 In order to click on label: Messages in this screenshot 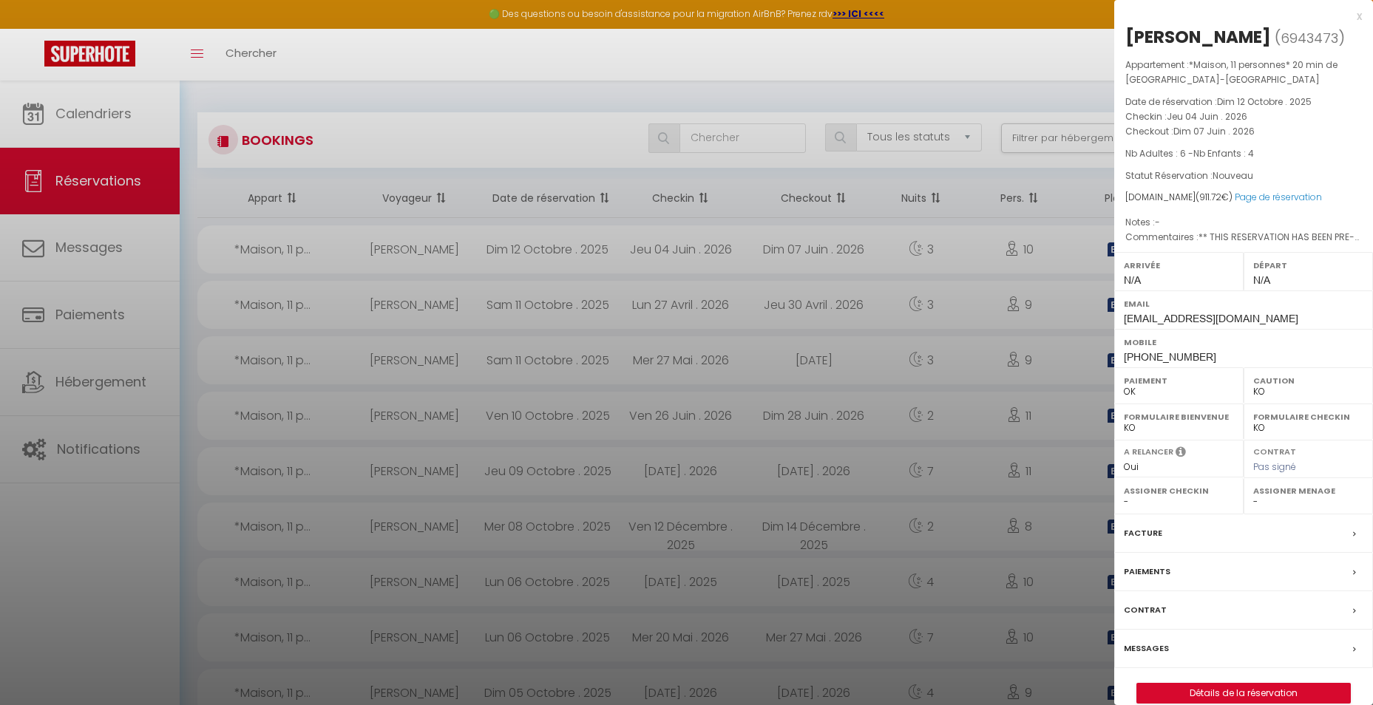, I will do `click(1146, 648)`.